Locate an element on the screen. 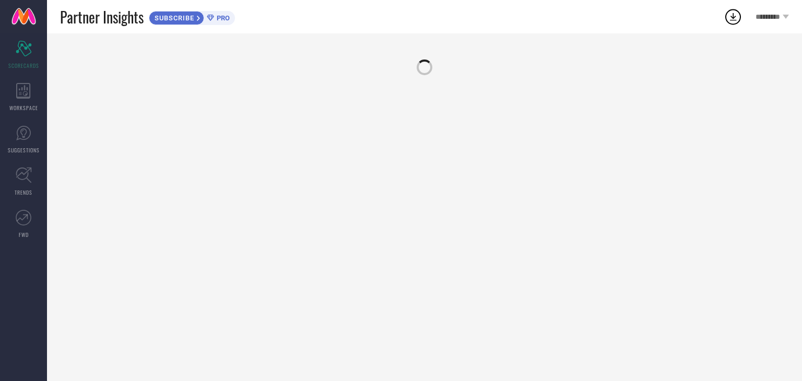 This screenshot has width=802, height=381. span: SUBSCRIBE is located at coordinates (173, 18).